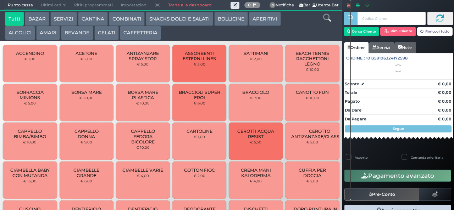 Image resolution: width=454 pixels, height=210 pixels. I want to click on small: € 9,00, so click(86, 142).